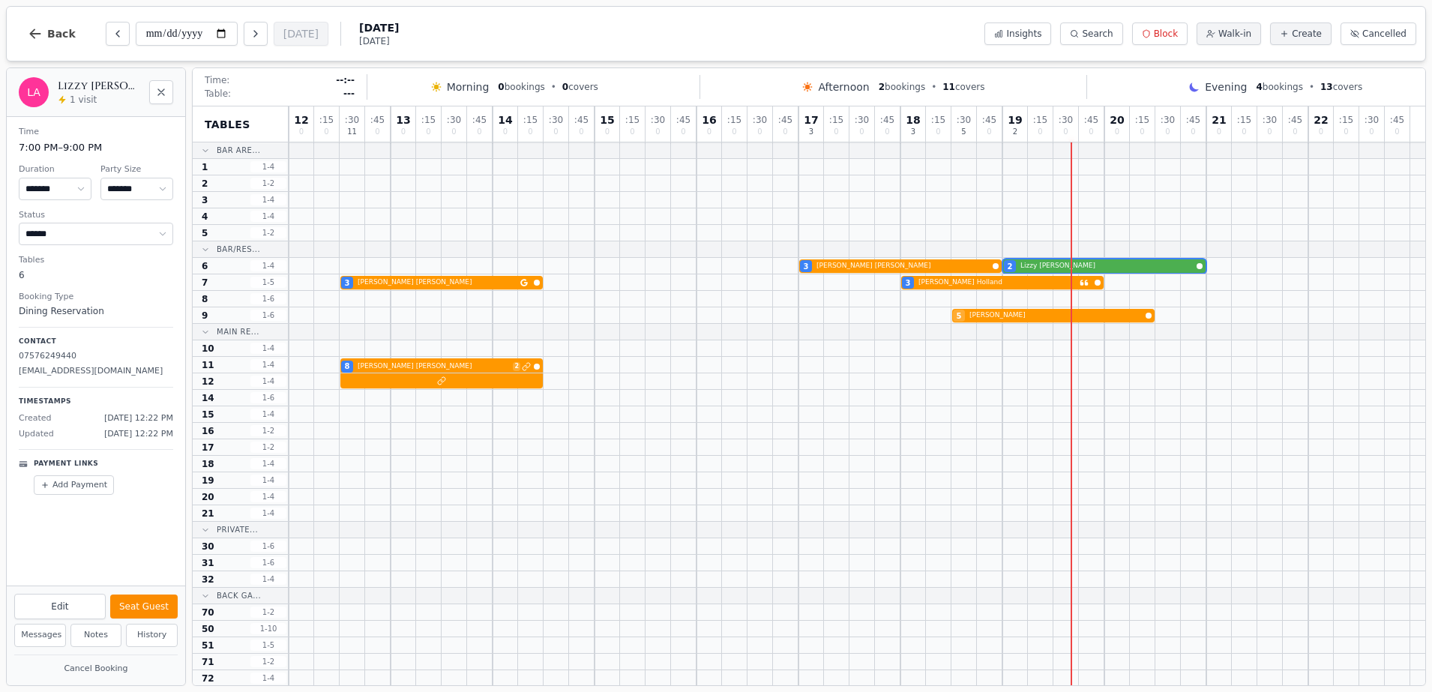 The image size is (1432, 692). Describe the element at coordinates (40, 635) in the screenshot. I see `button: Messages` at that location.